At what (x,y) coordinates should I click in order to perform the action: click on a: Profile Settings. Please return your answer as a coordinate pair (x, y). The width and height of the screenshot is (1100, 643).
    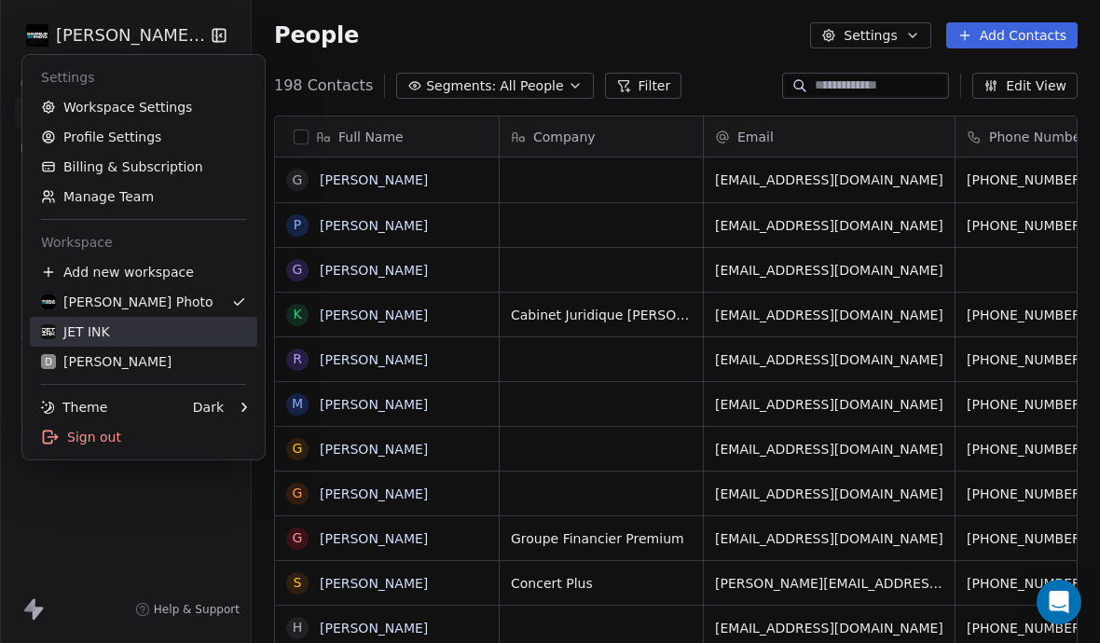
    Looking at the image, I should click on (144, 137).